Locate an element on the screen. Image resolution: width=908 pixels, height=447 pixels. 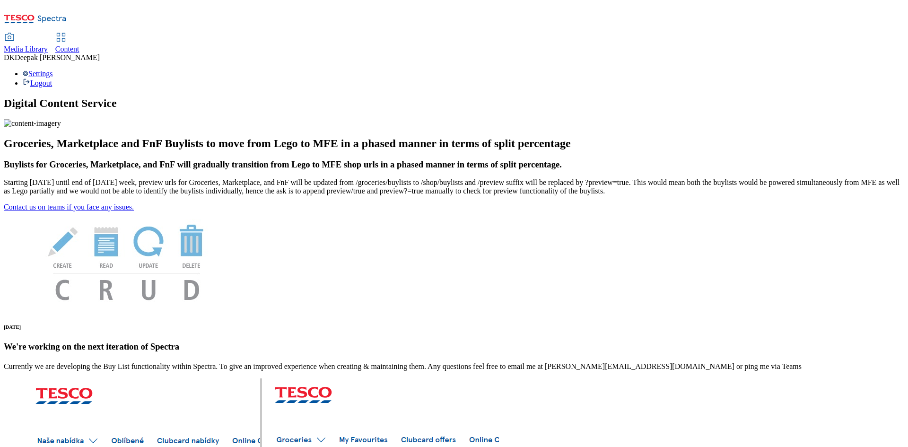
a: Content is located at coordinates (67, 43).